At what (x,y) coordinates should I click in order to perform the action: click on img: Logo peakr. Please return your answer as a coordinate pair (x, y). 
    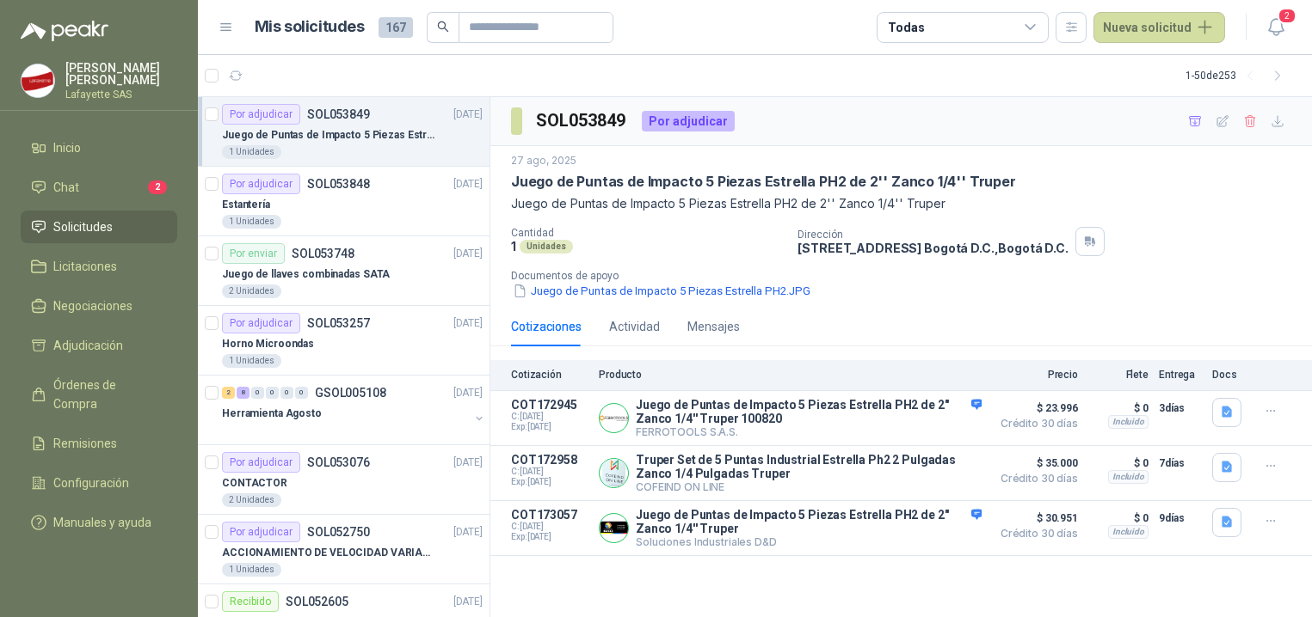
    Looking at the image, I should click on (65, 31).